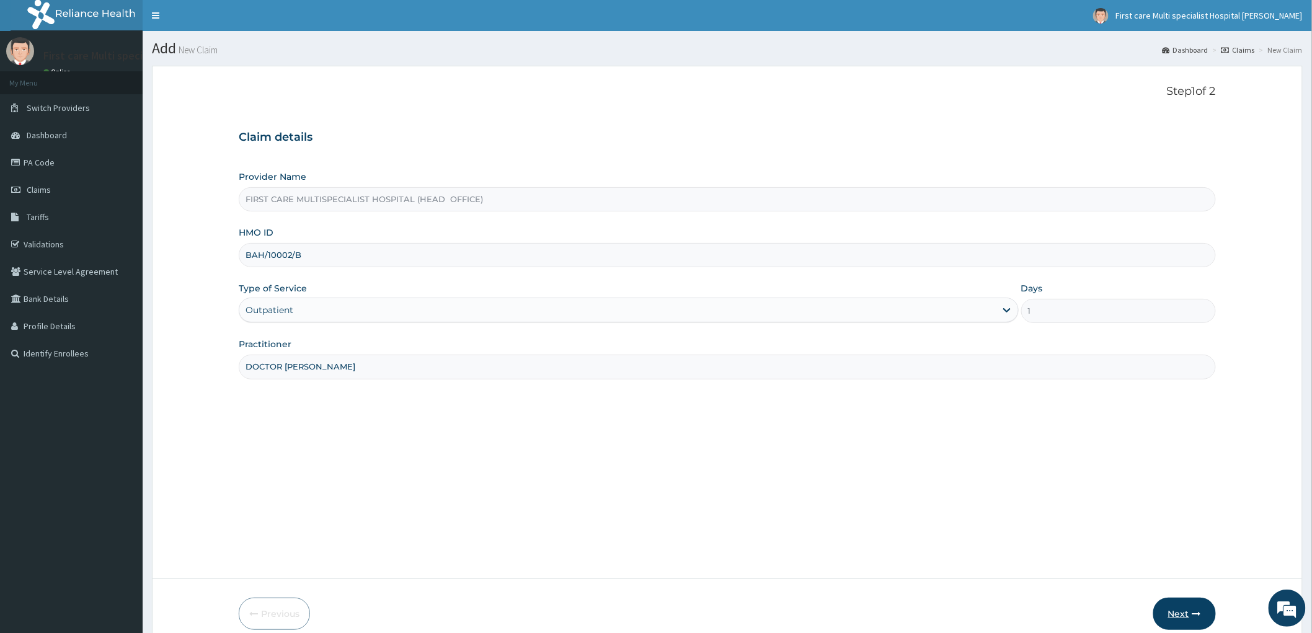  I want to click on img: d_794563401_company_1708531726252_794563401, so click(37, 78).